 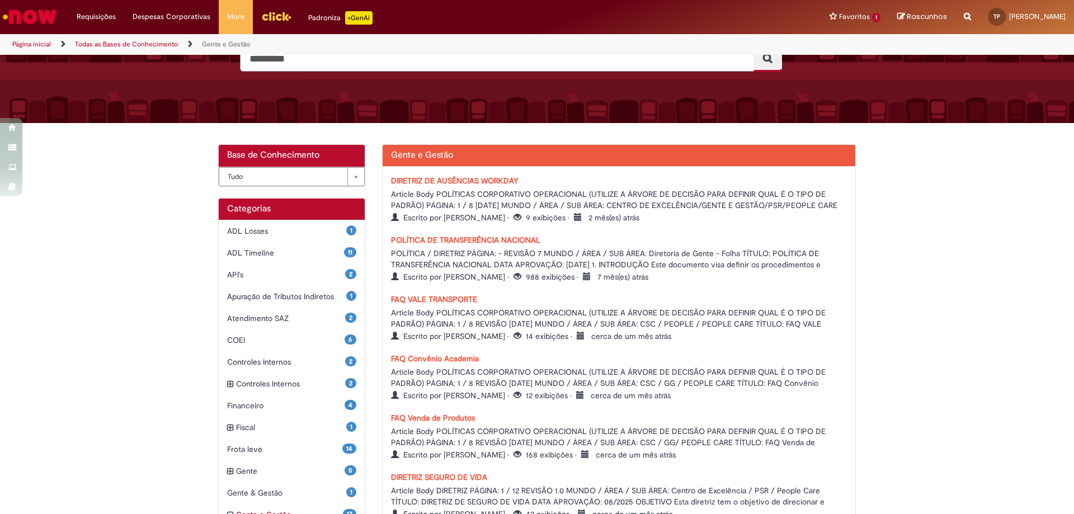 I want to click on span: 5, so click(x=350, y=470).